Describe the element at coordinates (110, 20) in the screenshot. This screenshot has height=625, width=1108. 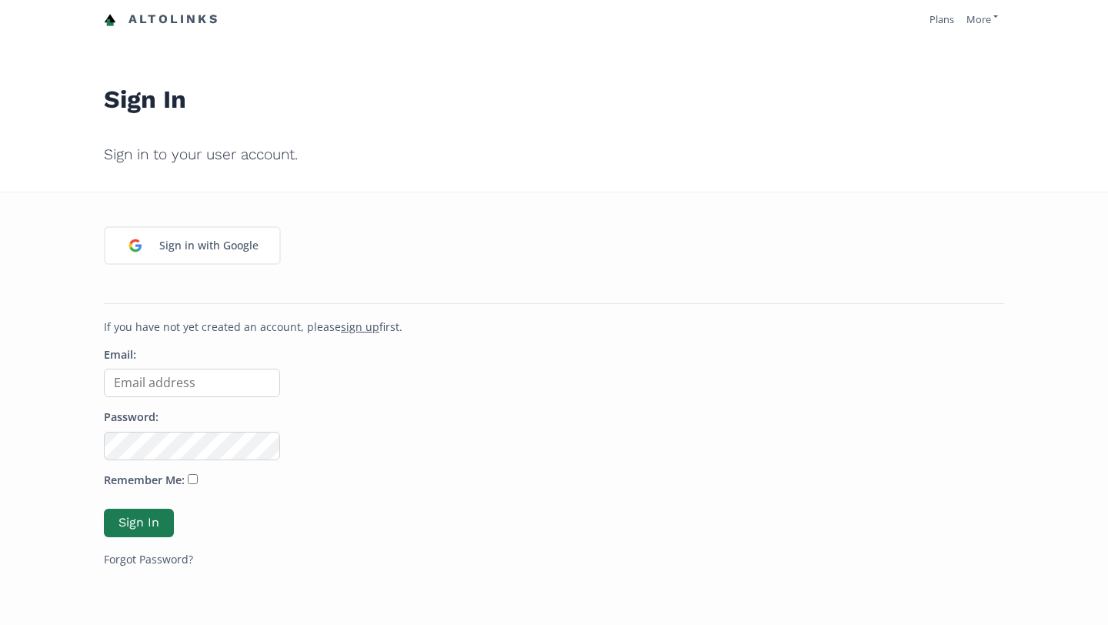
I see `img: favicon-32x32.png` at that location.